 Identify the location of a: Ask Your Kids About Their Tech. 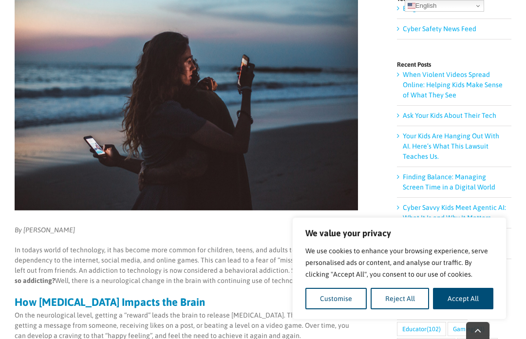
(449, 115).